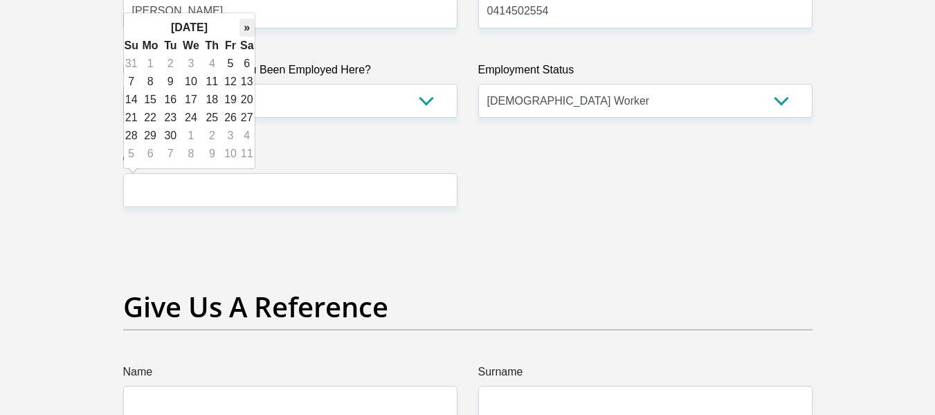 This screenshot has height=415, width=935. What do you see at coordinates (150, 46) in the screenshot?
I see `th: Mo` at bounding box center [150, 46].